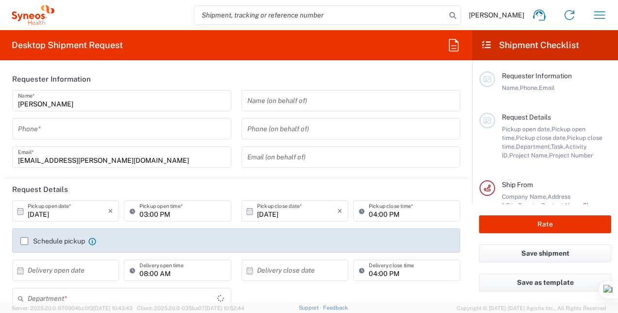 The image size is (618, 313). Describe the element at coordinates (67, 45) in the screenshot. I see `h2: Desktop Shipment Request` at that location.